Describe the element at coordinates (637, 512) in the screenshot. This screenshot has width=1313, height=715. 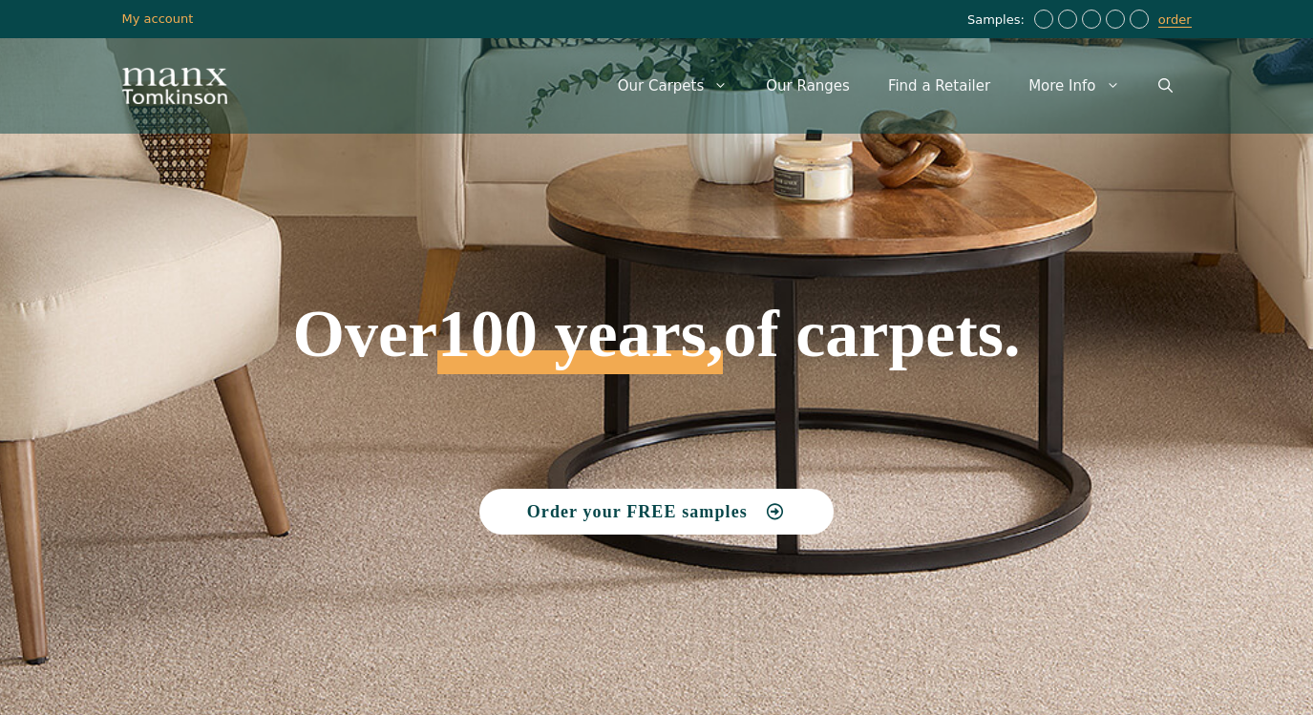
I see `span: Order your FREE samples` at that location.